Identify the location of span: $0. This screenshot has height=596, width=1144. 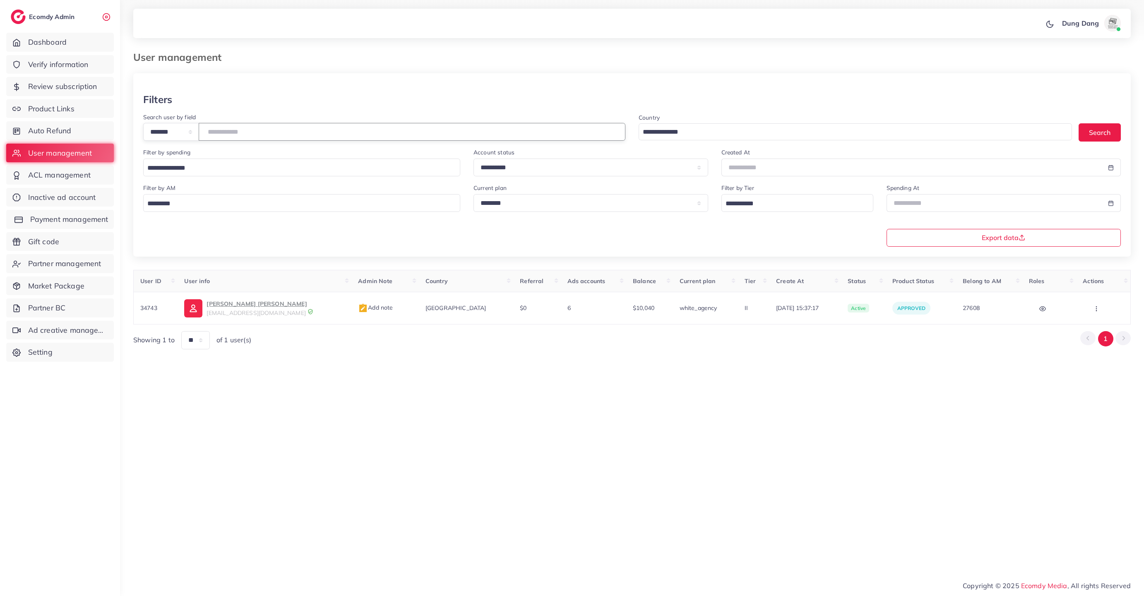
(523, 308).